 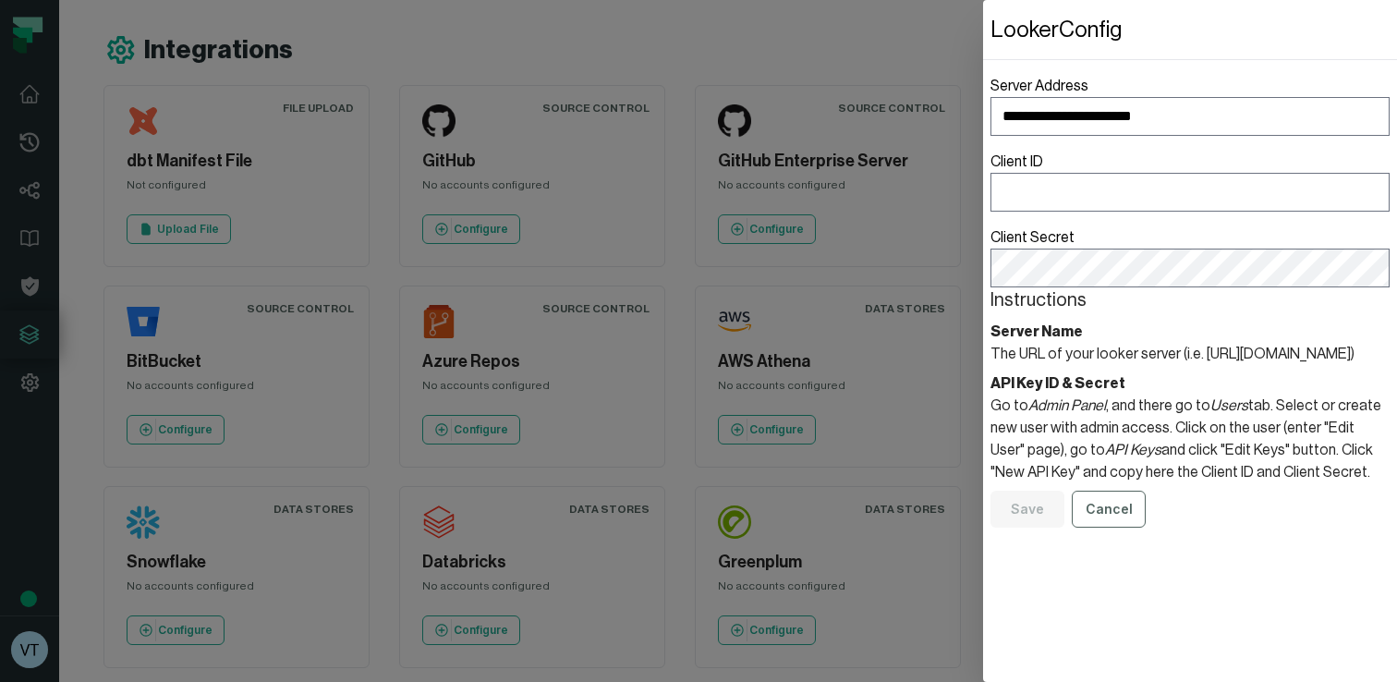 What do you see at coordinates (1190, 116) in the screenshot?
I see `input: Server Address` at bounding box center [1190, 116].